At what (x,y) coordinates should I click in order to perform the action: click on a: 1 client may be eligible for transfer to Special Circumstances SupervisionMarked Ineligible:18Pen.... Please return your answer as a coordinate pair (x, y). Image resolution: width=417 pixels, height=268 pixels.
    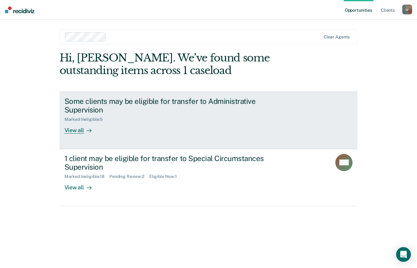
    Looking at the image, I should click on (208, 177).